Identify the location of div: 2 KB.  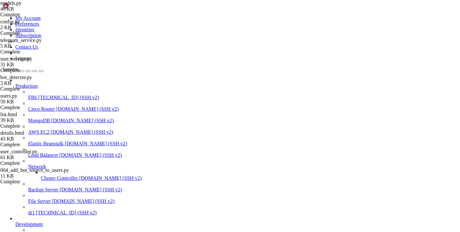
(32, 27).